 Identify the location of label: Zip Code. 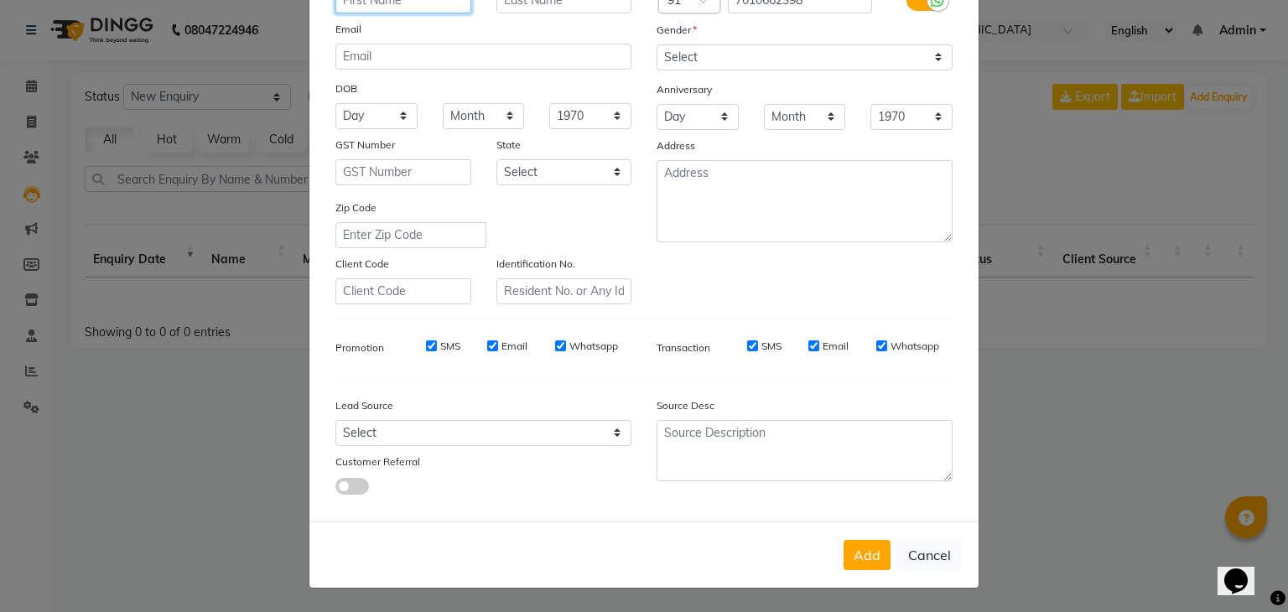
(356, 208).